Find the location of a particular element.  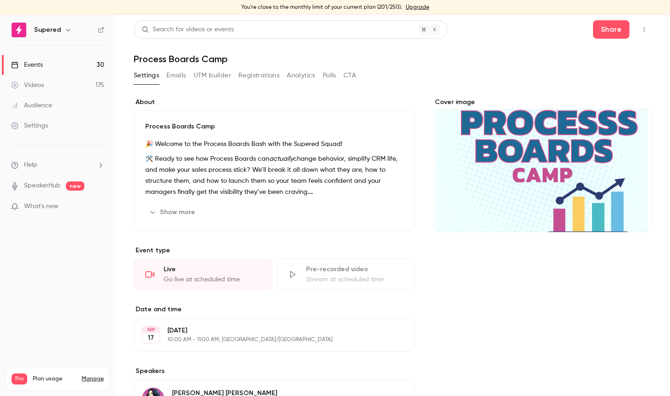

p: Event type is located at coordinates (274, 251).